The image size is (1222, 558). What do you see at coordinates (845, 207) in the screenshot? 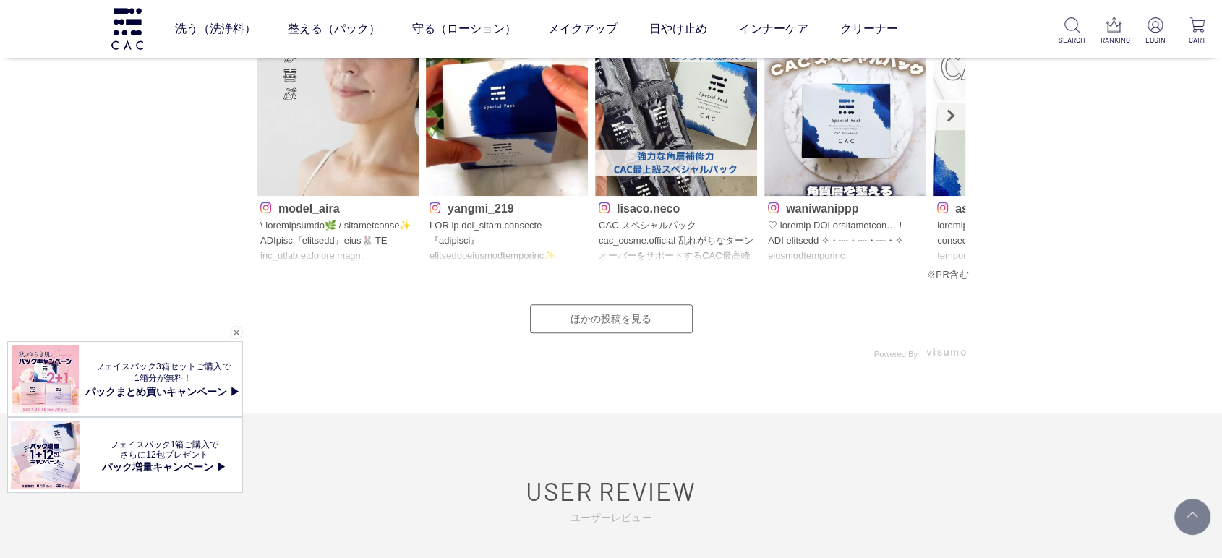
I see `p: waniwanippp` at bounding box center [845, 207].